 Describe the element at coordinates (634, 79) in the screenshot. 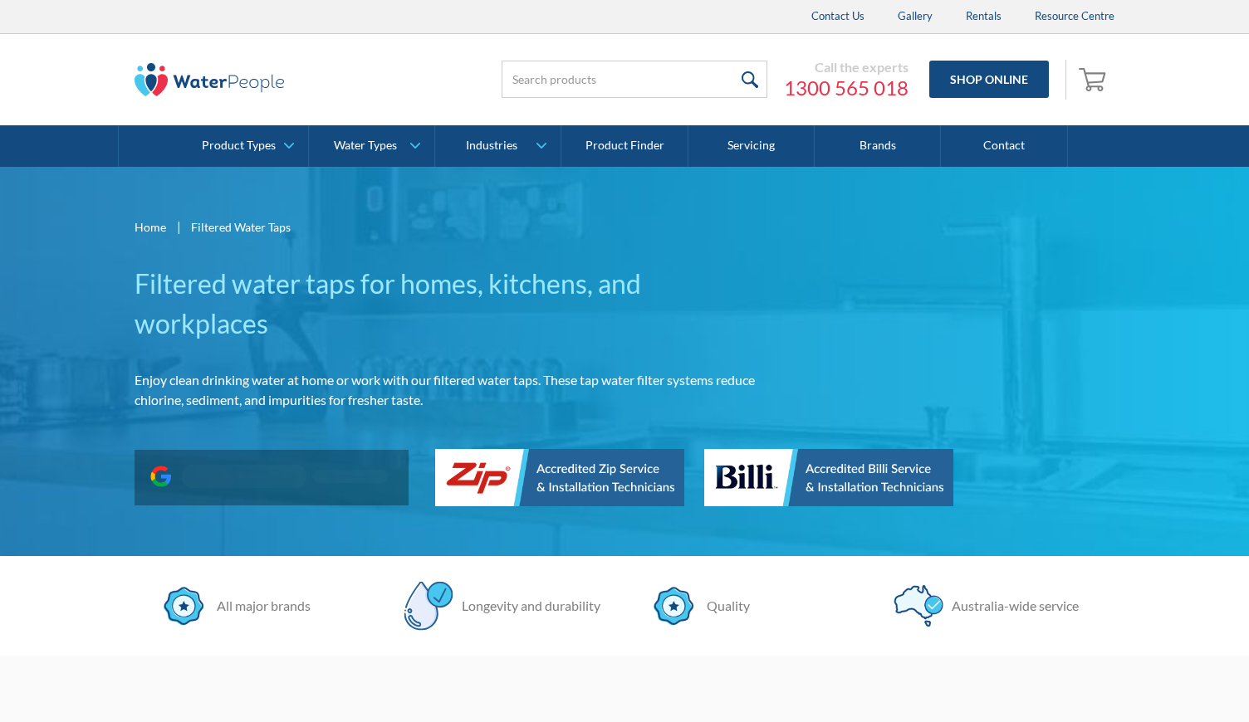

I see `input: Search products` at that location.